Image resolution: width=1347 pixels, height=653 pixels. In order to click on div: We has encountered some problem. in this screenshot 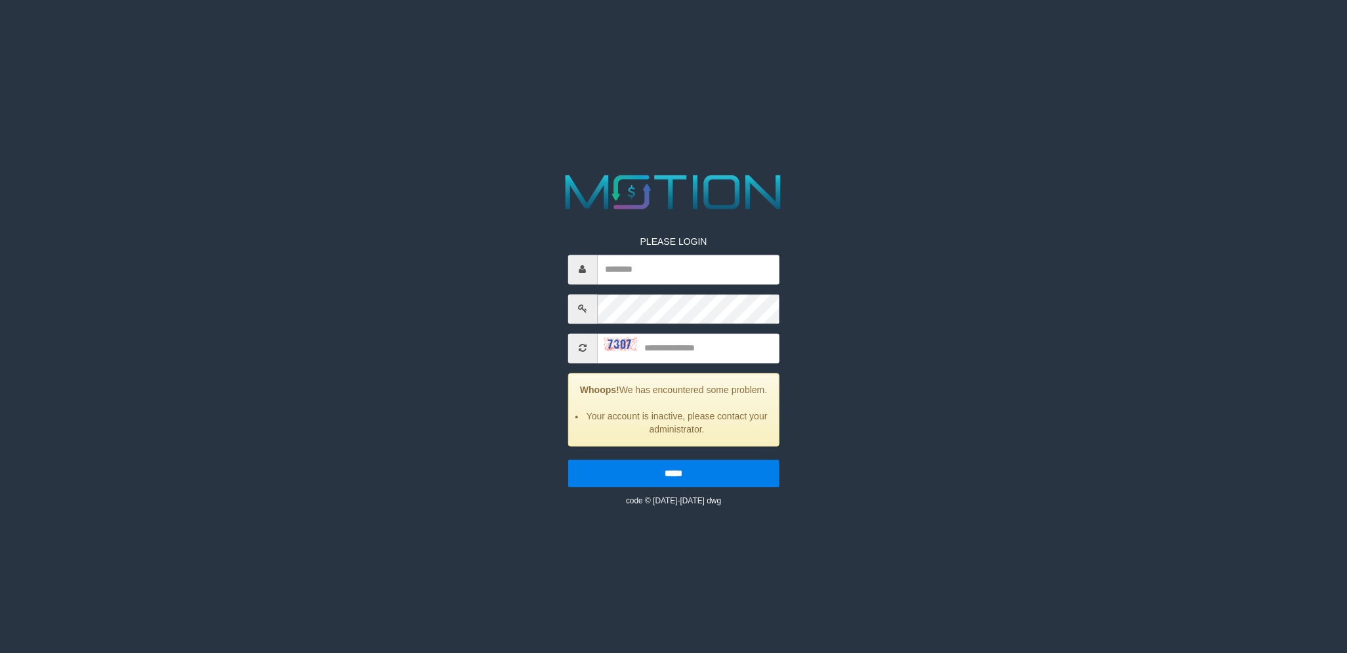, I will do `click(673, 409)`.